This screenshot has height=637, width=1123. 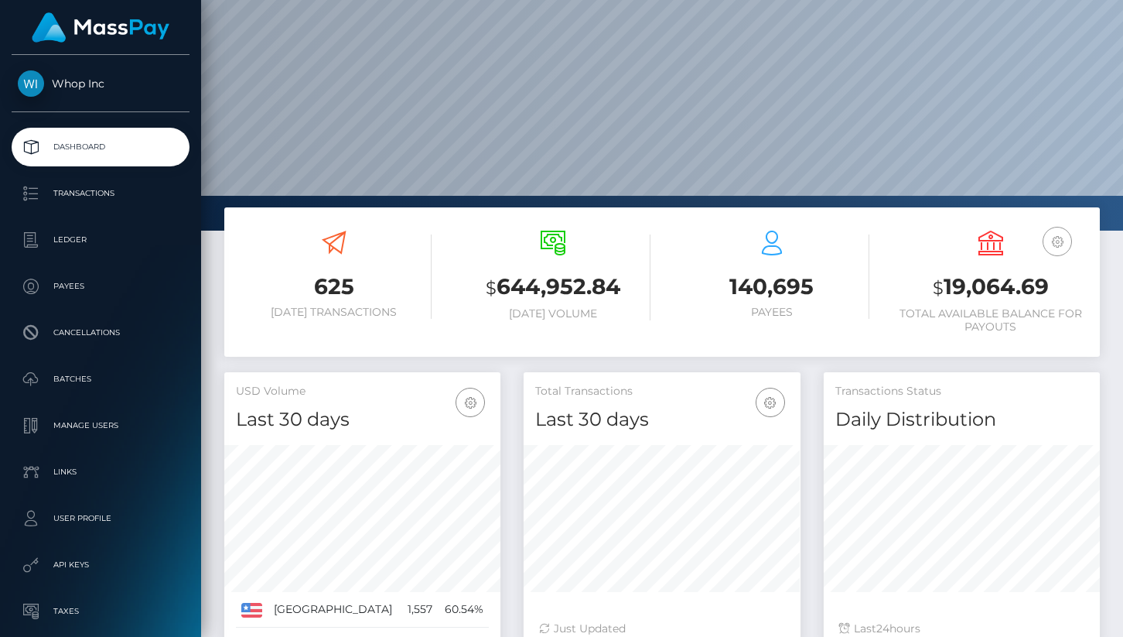 What do you see at coordinates (990, 287) in the screenshot?
I see `h3: 19,064.69` at bounding box center [990, 287].